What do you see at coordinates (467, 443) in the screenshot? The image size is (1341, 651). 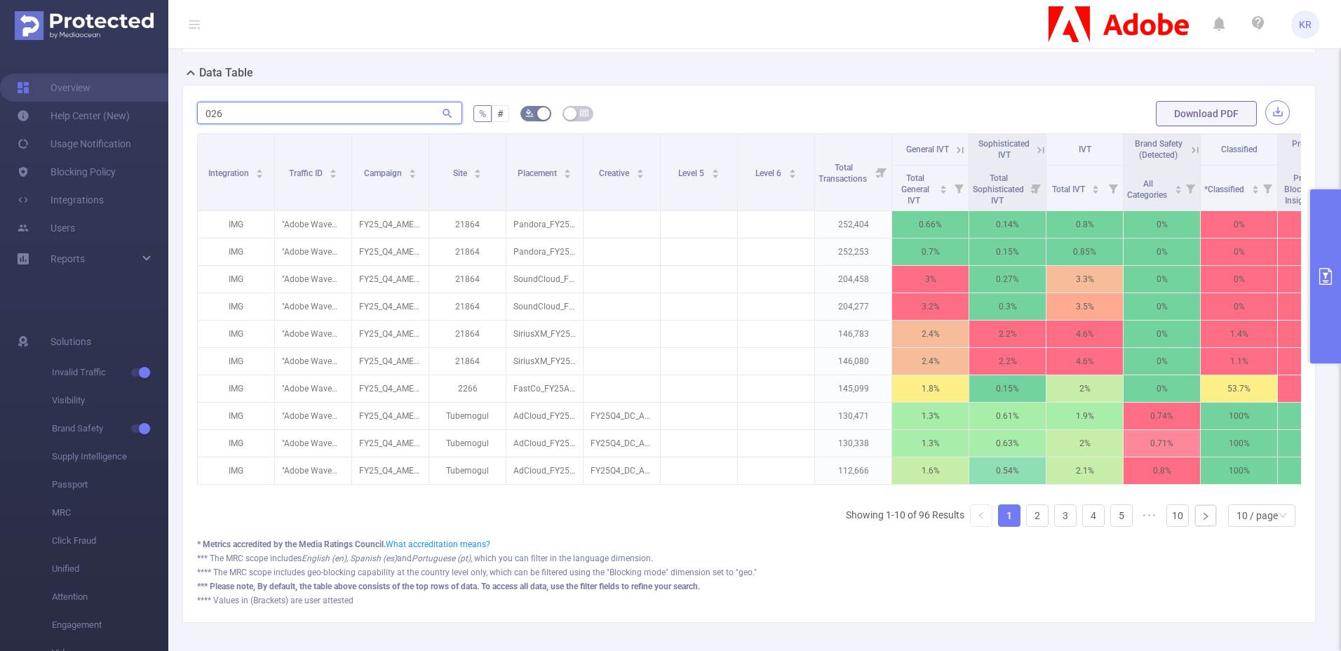 I see `p: Tubemogul` at bounding box center [467, 443].